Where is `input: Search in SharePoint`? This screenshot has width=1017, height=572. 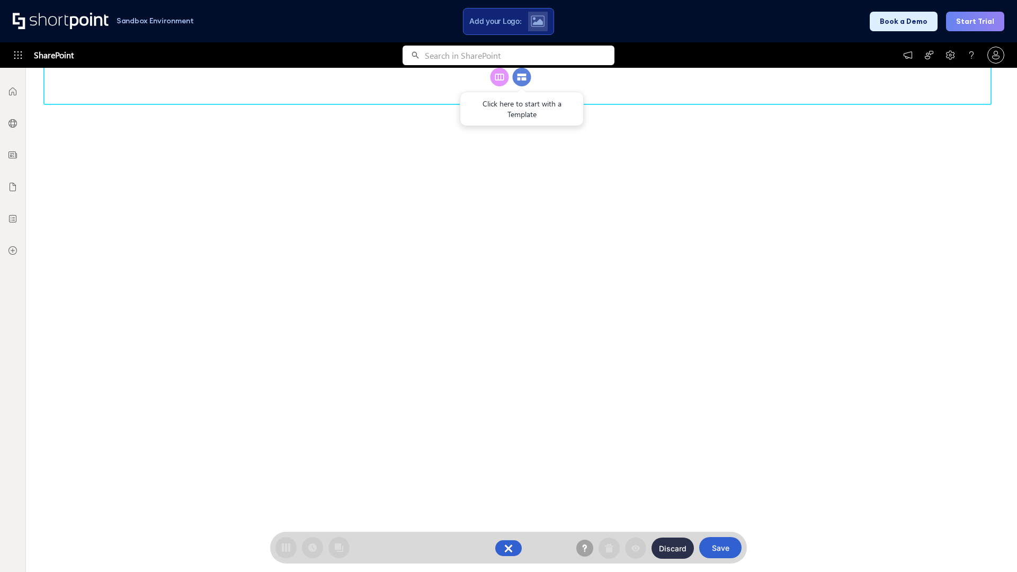 input: Search in SharePoint is located at coordinates (520, 55).